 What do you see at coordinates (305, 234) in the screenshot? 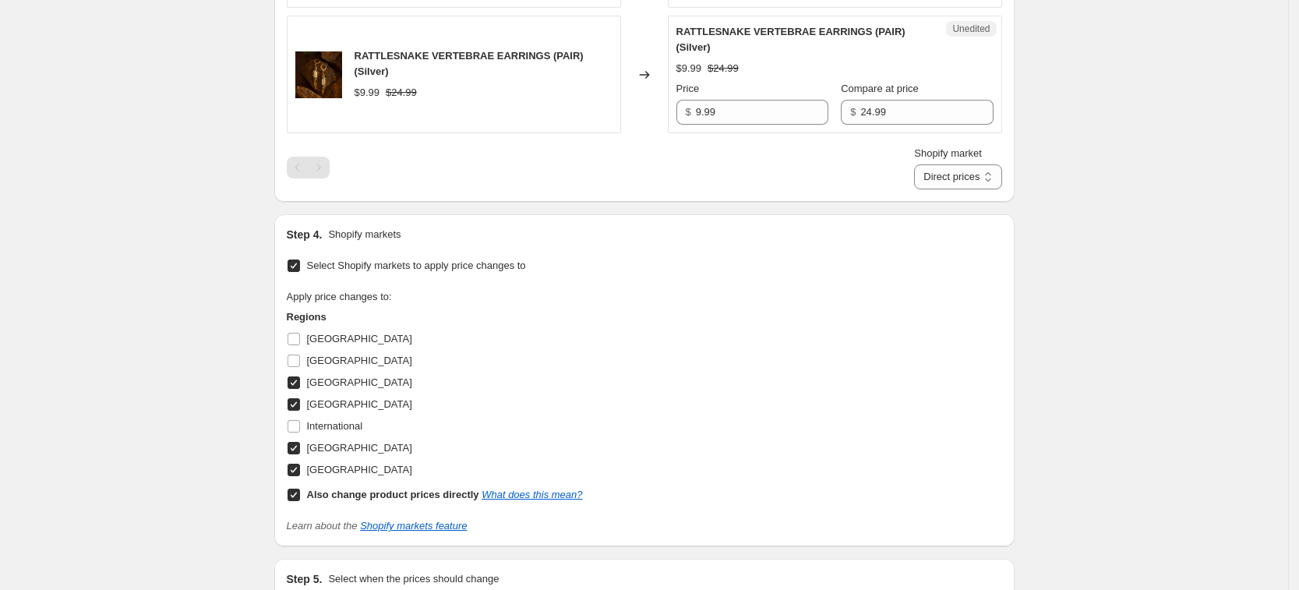
I see `h2: Step 4.` at bounding box center [305, 234].